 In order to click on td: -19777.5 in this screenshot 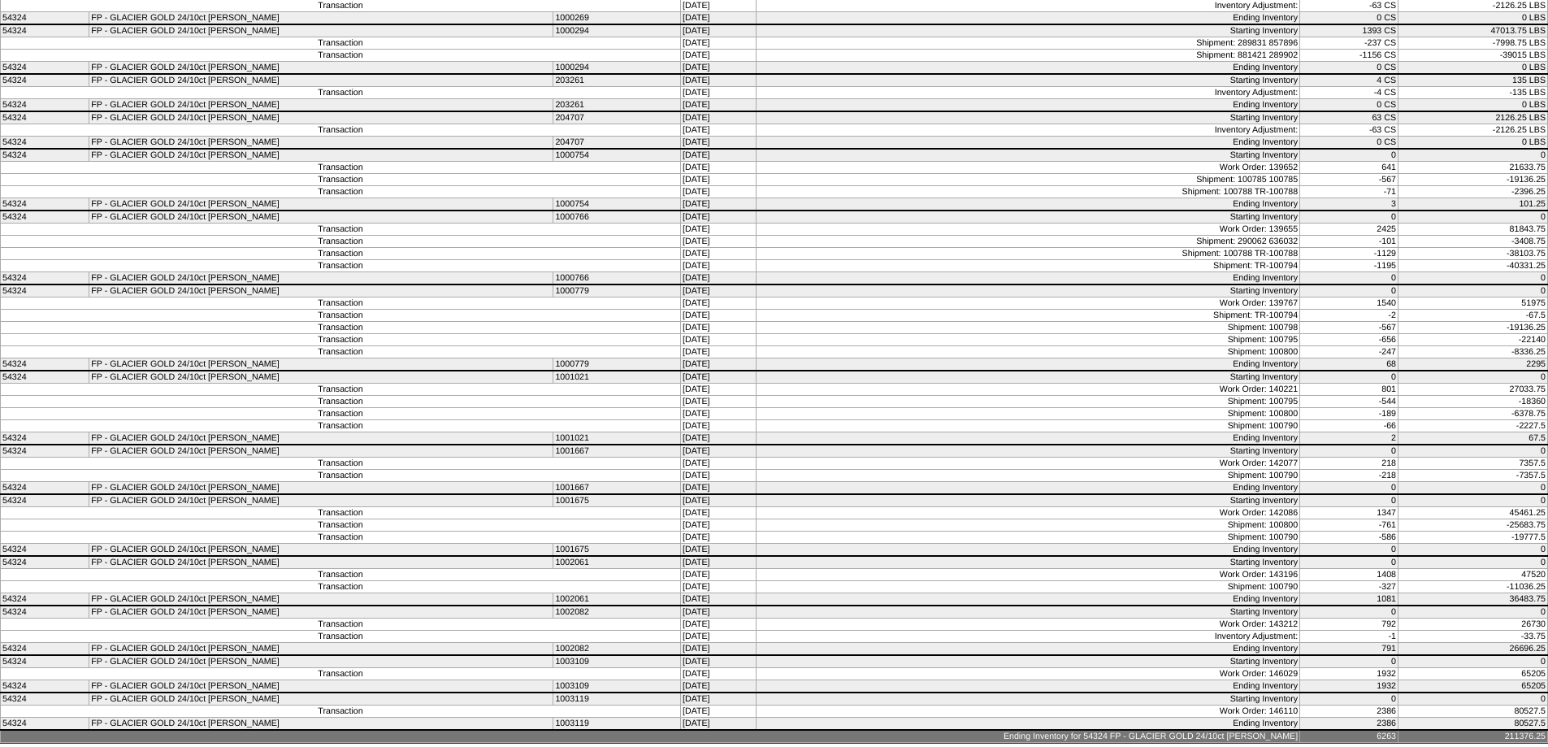, I will do `click(1474, 537)`.